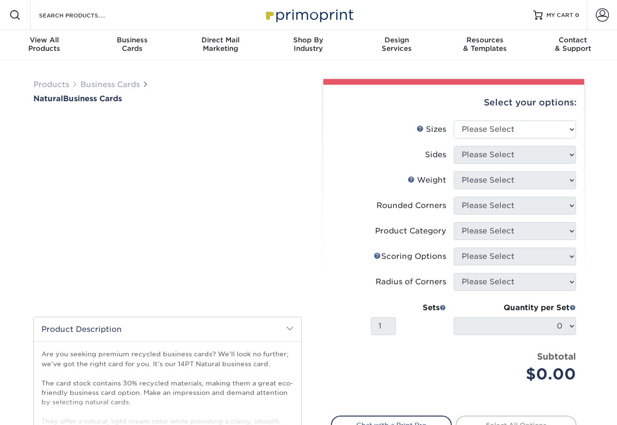  Describe the element at coordinates (410, 256) in the screenshot. I see `div: Scoring Options` at that location.